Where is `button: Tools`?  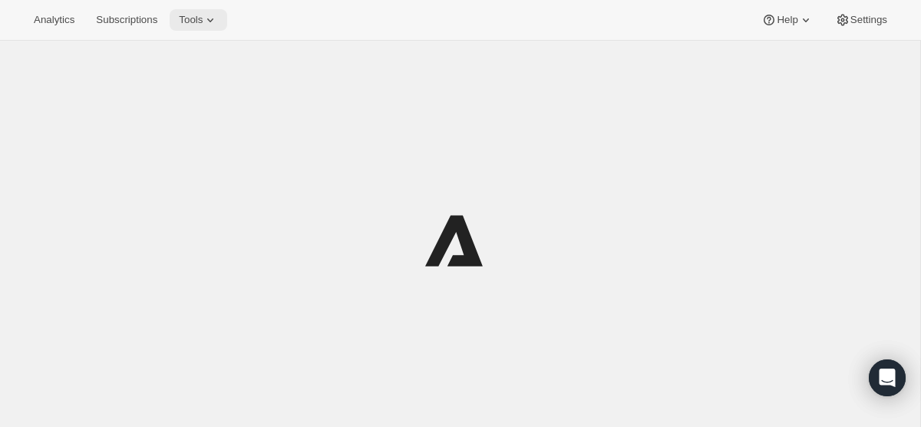
button: Tools is located at coordinates (198, 20).